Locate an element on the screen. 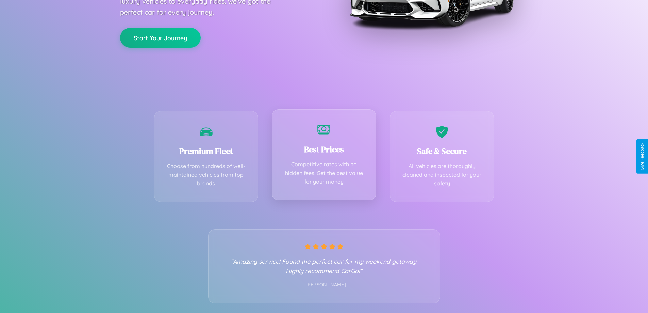 The image size is (648, 313). h3: Premium Fleet is located at coordinates (206, 151).